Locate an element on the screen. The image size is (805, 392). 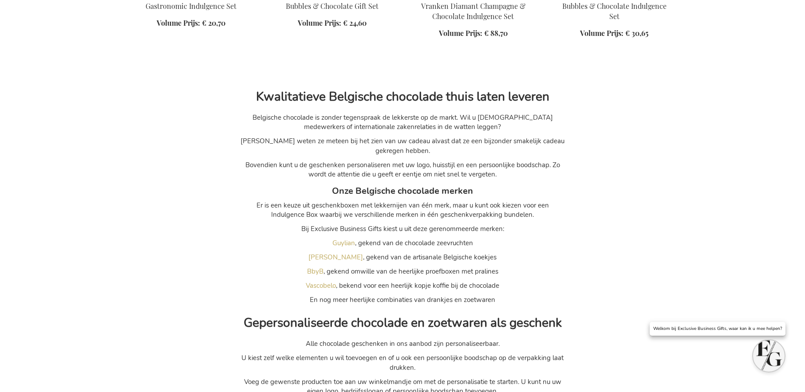
span: , gekend van de chocolade zeevruchten is located at coordinates (414, 243).